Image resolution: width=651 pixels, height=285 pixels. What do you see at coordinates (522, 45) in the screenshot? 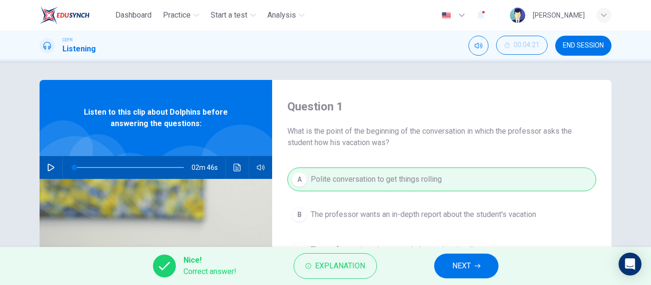
I see `button: 00:04:21` at bounding box center [522, 45].